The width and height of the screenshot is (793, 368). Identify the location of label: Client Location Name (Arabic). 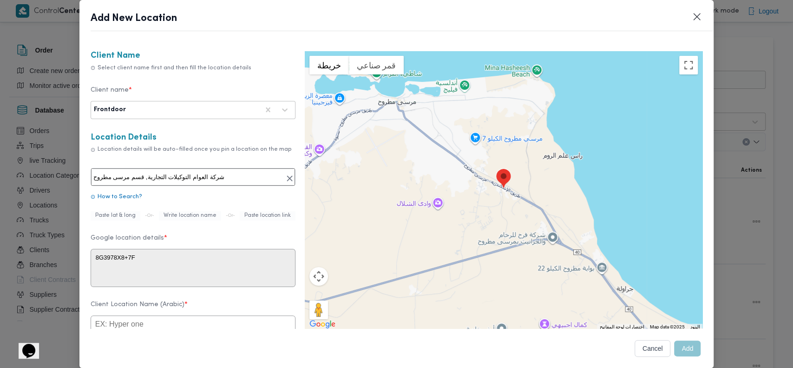
(193, 308).